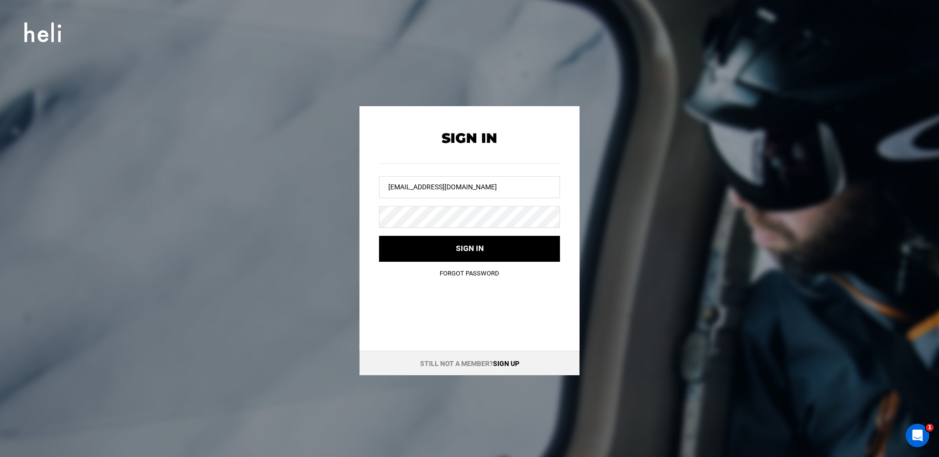  I want to click on span: 1, so click(929, 427).